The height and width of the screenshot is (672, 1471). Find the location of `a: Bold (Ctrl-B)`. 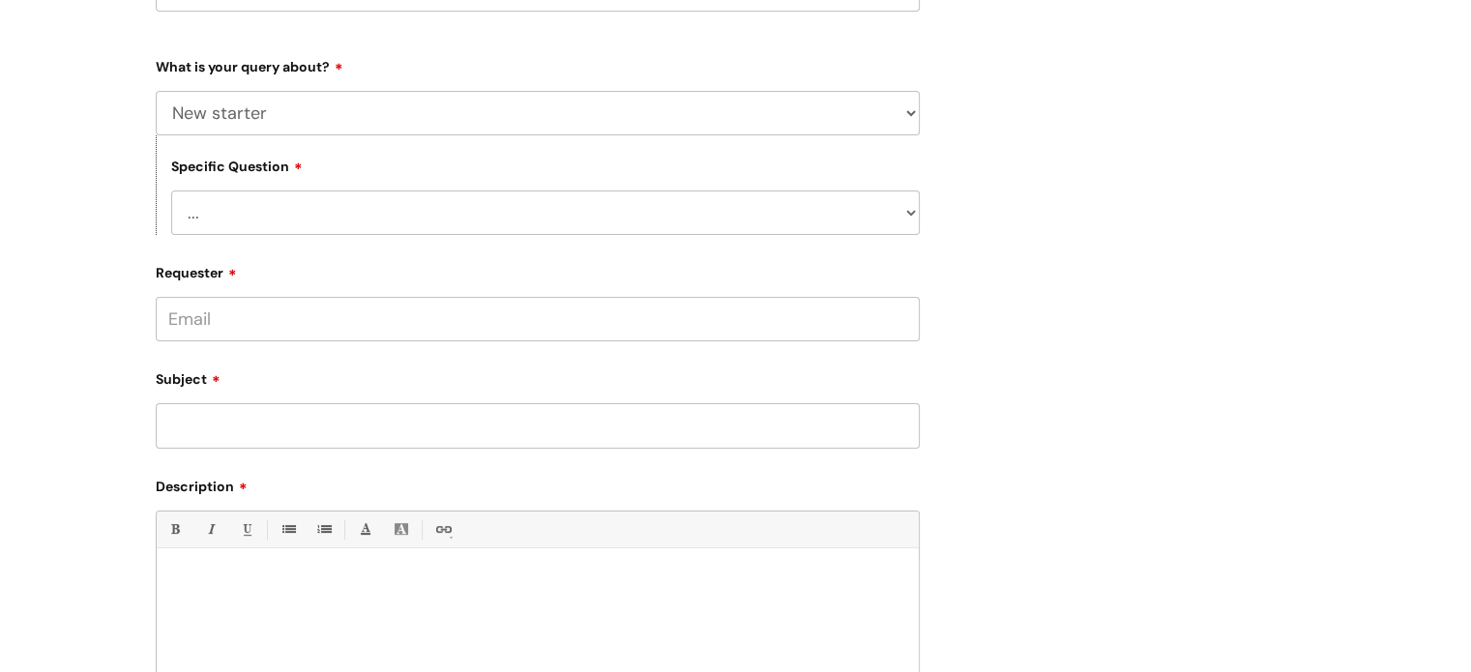

a: Bold (Ctrl-B) is located at coordinates (174, 529).